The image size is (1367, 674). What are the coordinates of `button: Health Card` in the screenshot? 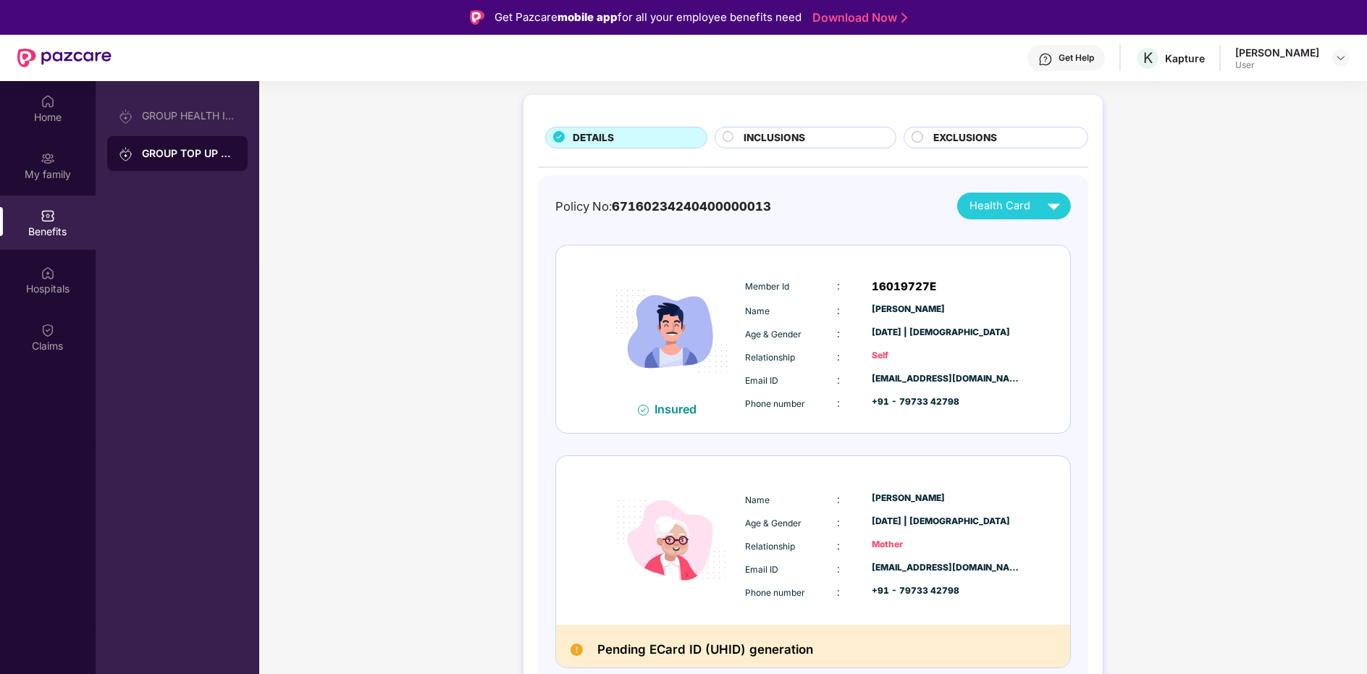 It's located at (1014, 206).